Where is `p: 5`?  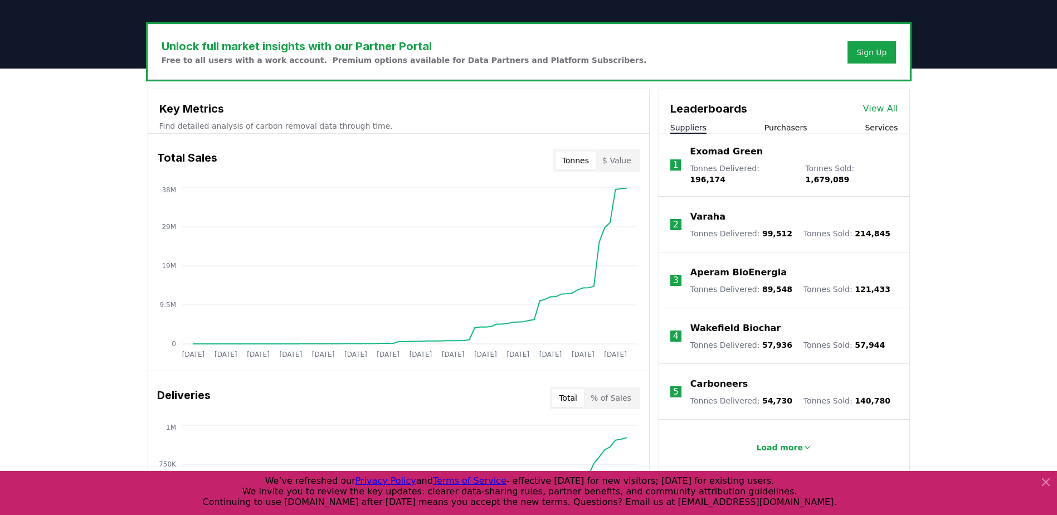
p: 5 is located at coordinates (676, 392).